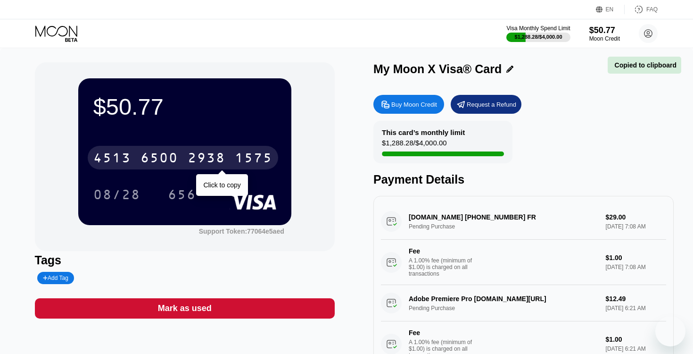 The height and width of the screenshot is (354, 693). I want to click on div: 2938, so click(207, 159).